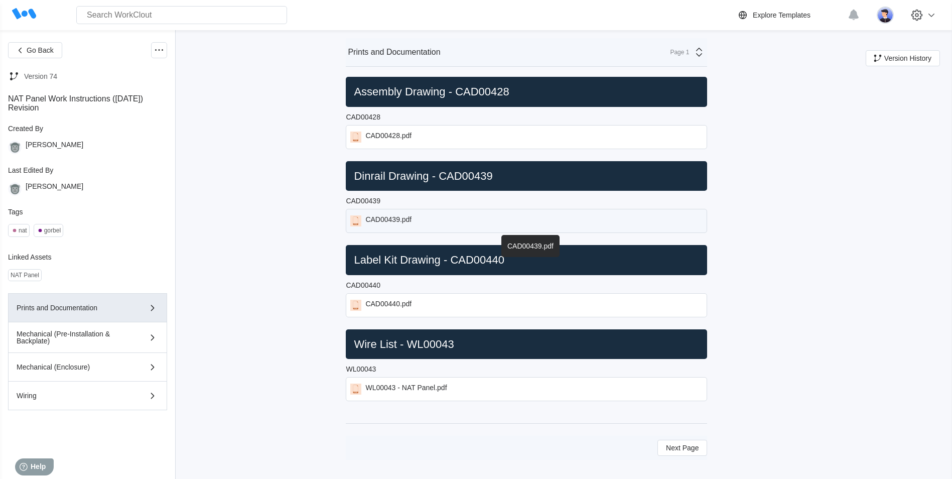  Describe the element at coordinates (526, 176) in the screenshot. I see `h2: Dinrail Drawing - CAD00439` at that location.